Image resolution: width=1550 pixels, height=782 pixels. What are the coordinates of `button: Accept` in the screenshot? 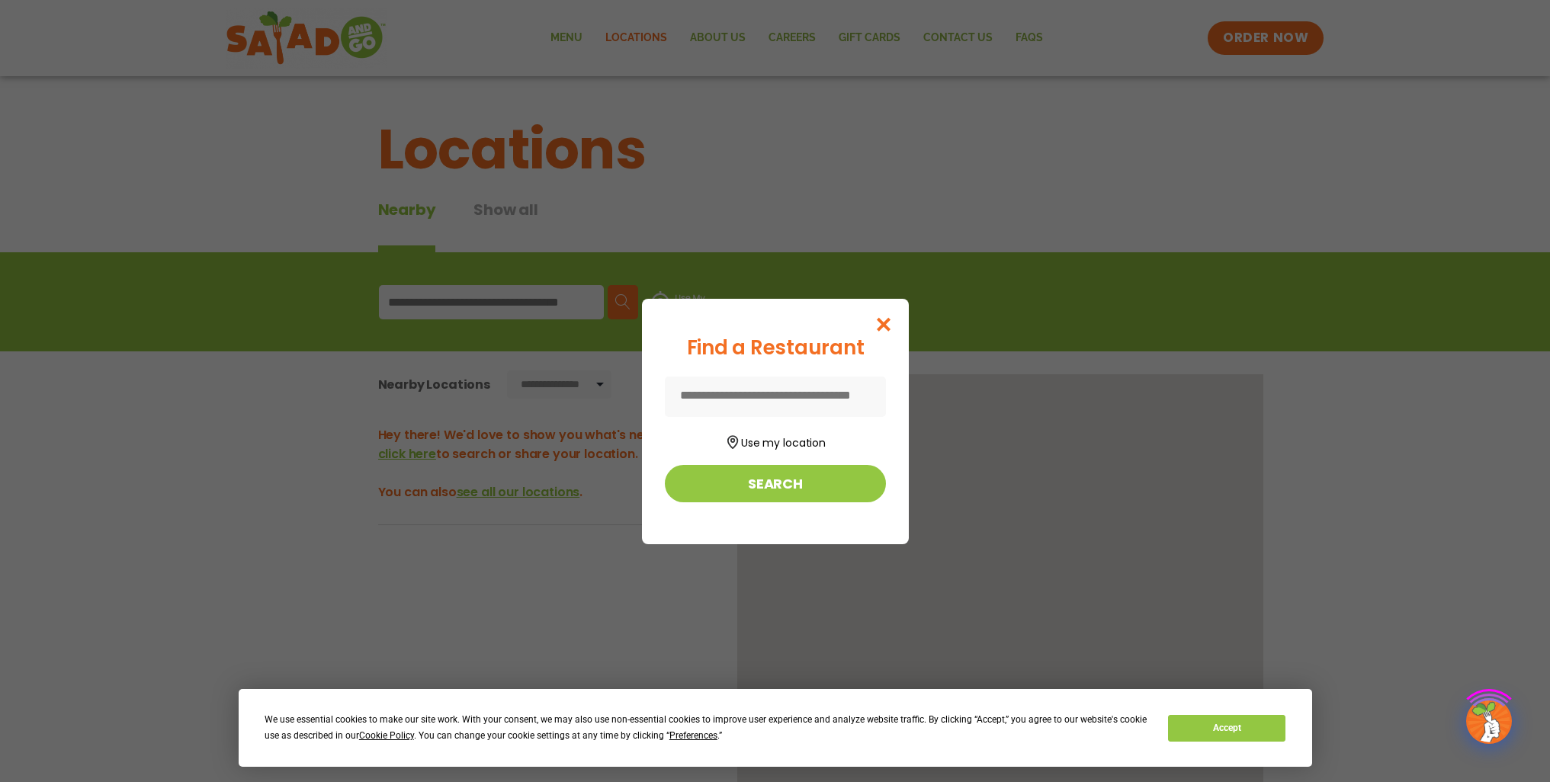 It's located at (1227, 728).